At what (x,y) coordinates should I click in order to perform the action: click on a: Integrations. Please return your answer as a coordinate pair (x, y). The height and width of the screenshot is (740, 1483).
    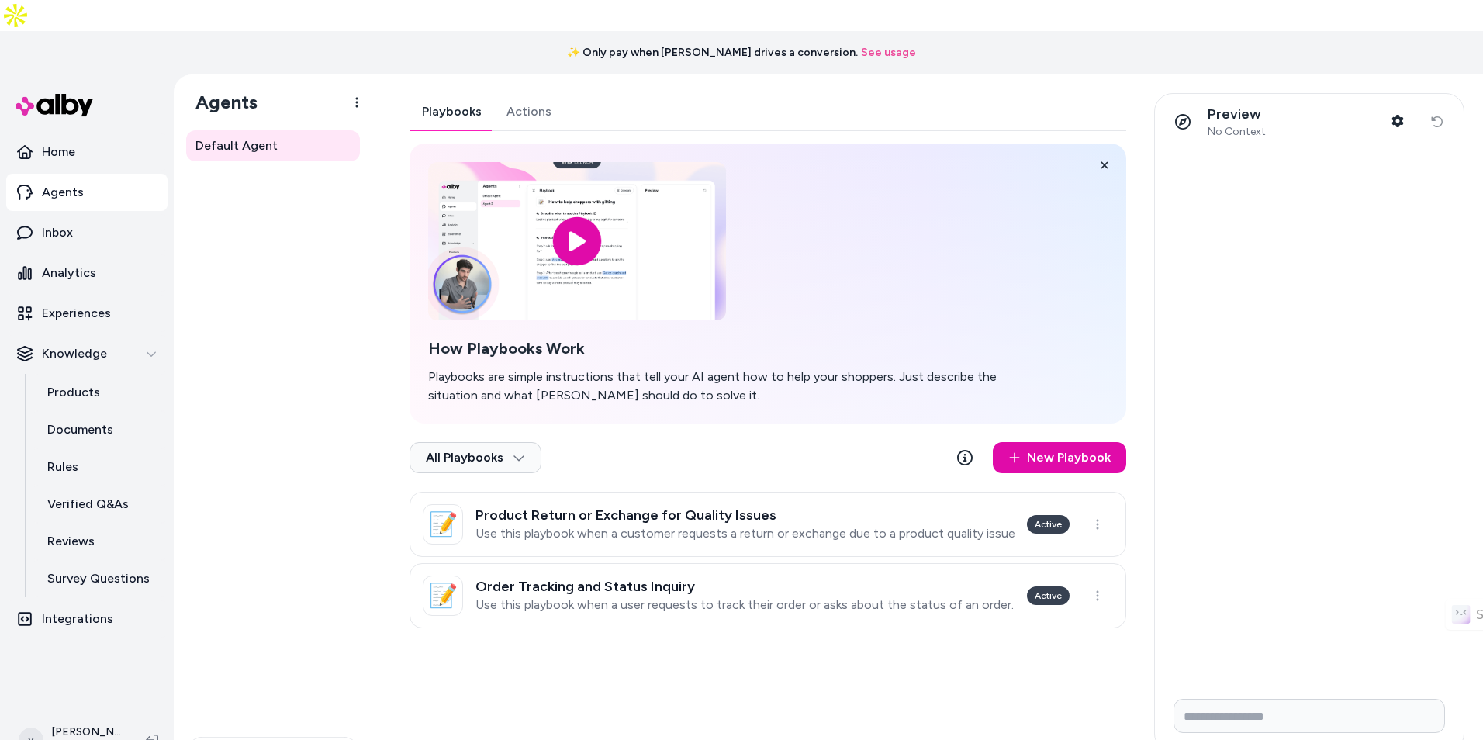
    Looking at the image, I should click on (87, 619).